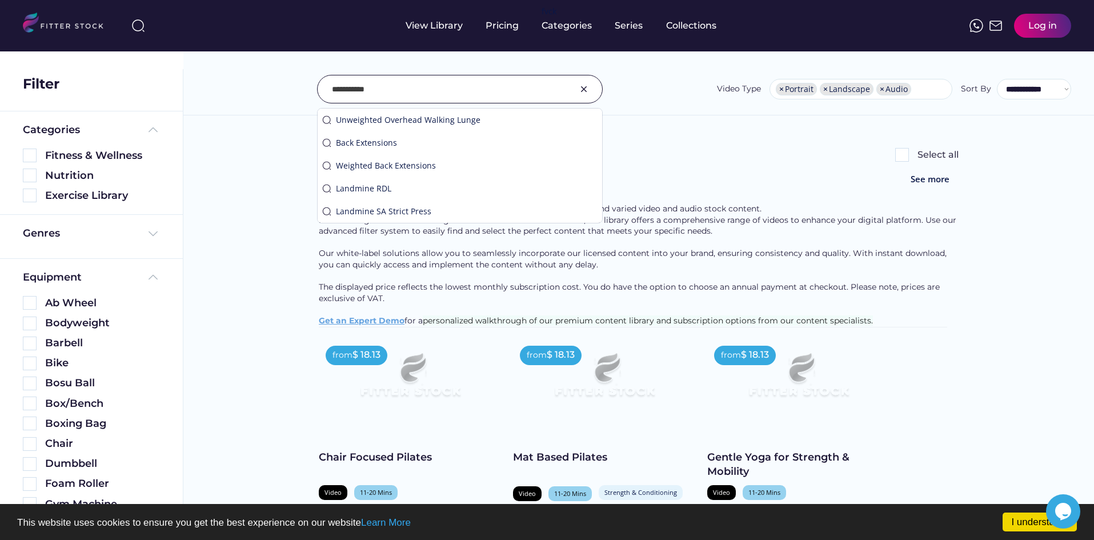  I want to click on div: Gym Machine, so click(102, 504).